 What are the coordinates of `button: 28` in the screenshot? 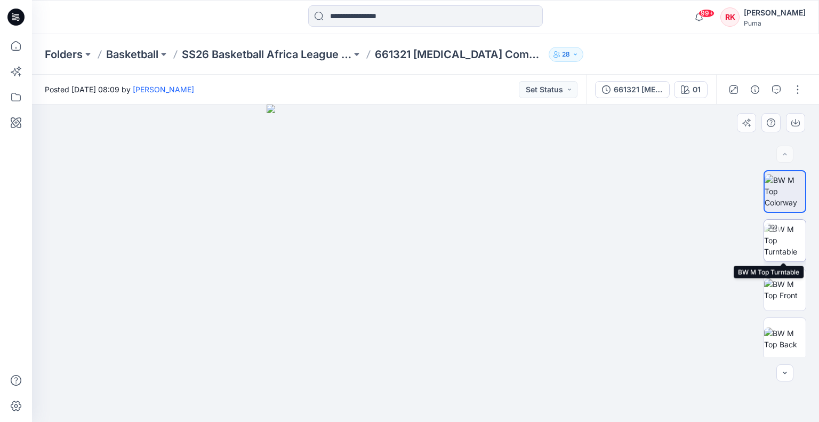 It's located at (566, 54).